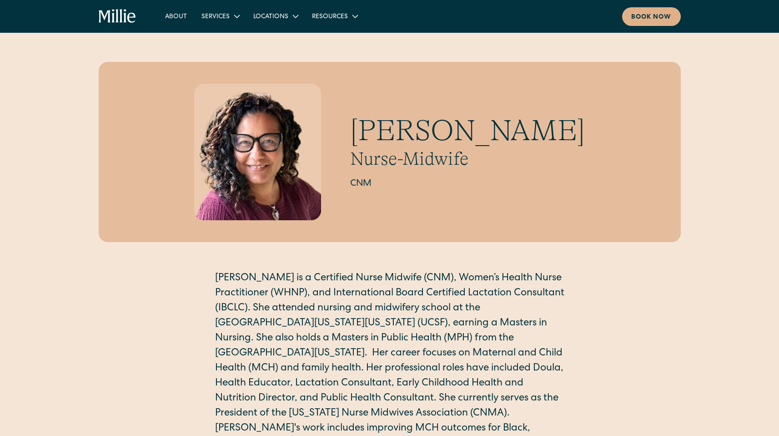  Describe the element at coordinates (117, 16) in the screenshot. I see `a: home` at that location.